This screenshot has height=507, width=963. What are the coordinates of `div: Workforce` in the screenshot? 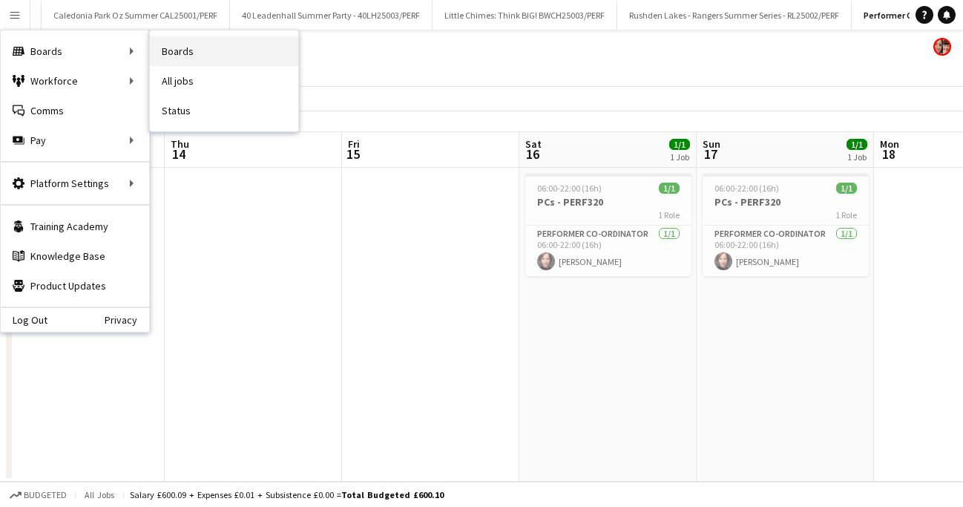 It's located at (75, 81).